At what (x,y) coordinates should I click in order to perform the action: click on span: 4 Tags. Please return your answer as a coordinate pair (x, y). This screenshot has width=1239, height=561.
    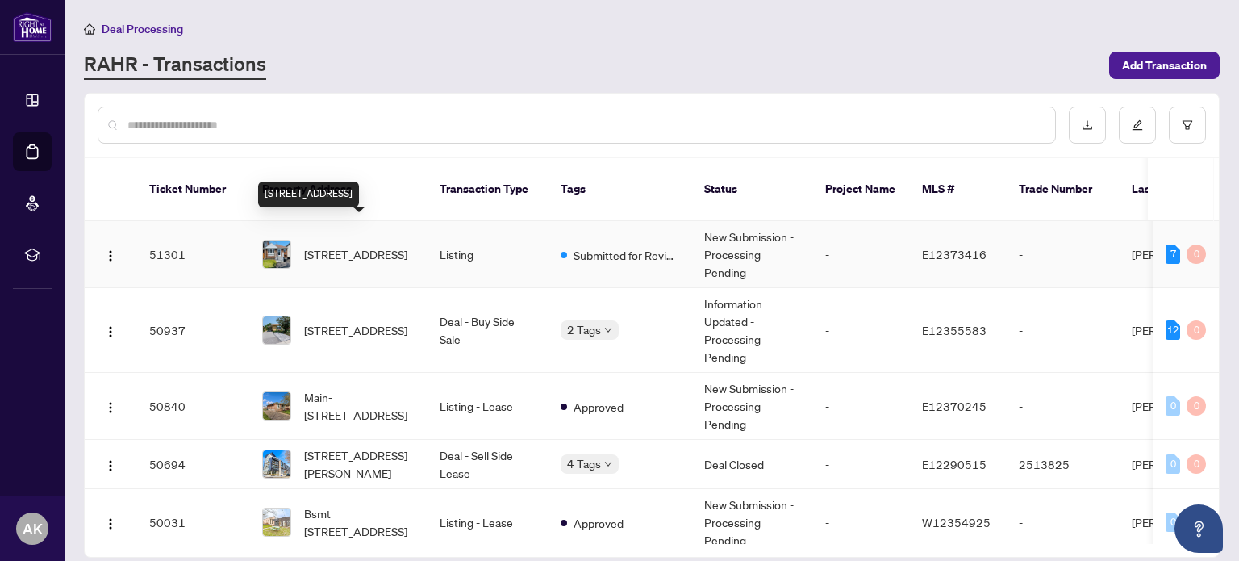
    Looking at the image, I should click on (584, 463).